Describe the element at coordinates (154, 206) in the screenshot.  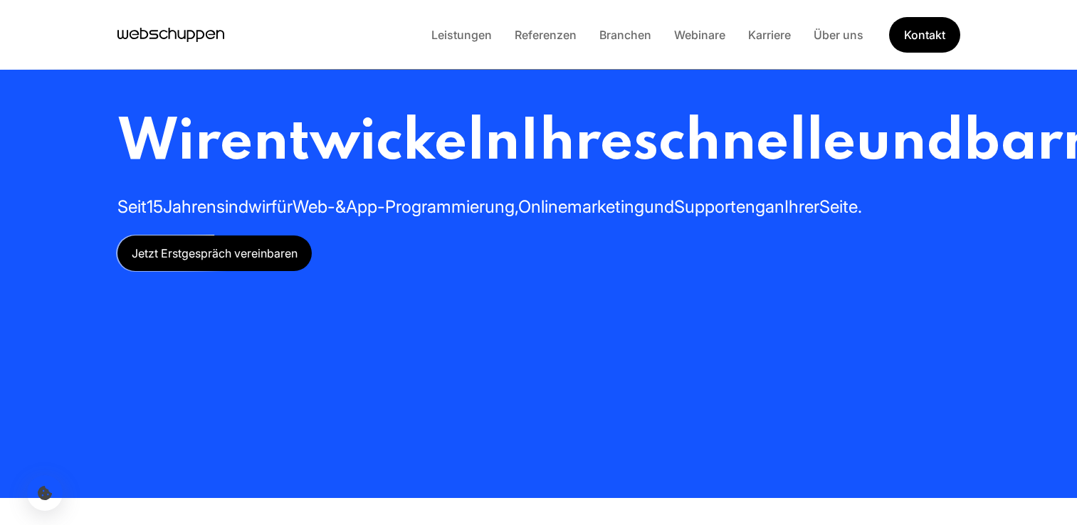
I see `span: 15` at that location.